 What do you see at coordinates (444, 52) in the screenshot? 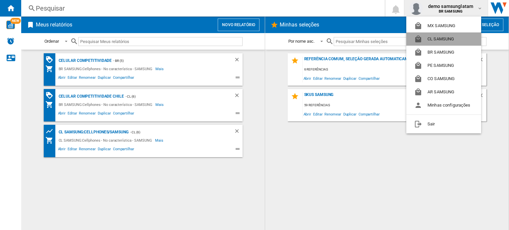
I see `md-menu-item: BR SAMSUNG` at bounding box center [444, 52].